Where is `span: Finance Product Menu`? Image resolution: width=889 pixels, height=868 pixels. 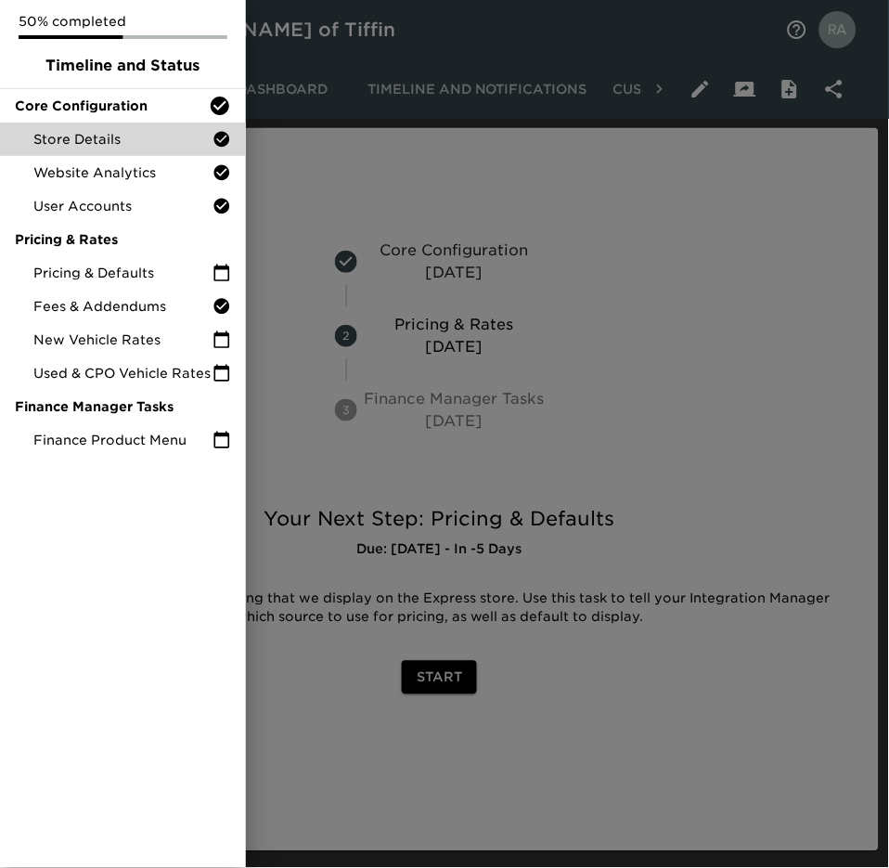 span: Finance Product Menu is located at coordinates (122, 440).